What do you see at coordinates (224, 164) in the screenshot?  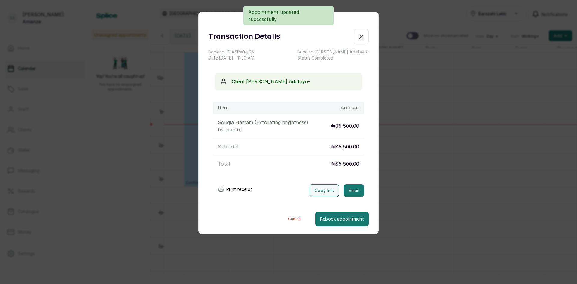 I see `p: Total` at bounding box center [224, 164].